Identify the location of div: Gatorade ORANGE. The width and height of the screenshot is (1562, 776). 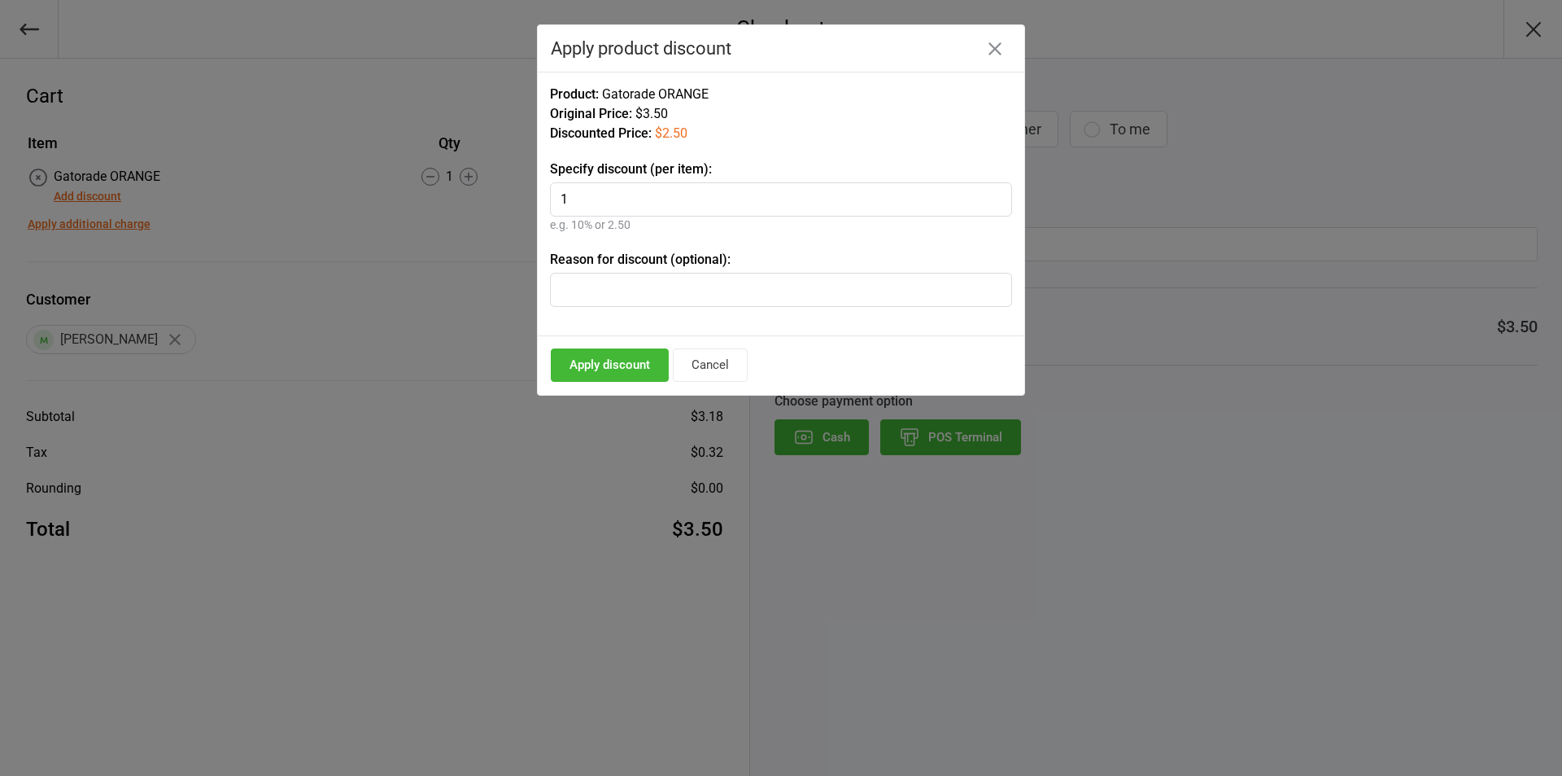
(781, 94).